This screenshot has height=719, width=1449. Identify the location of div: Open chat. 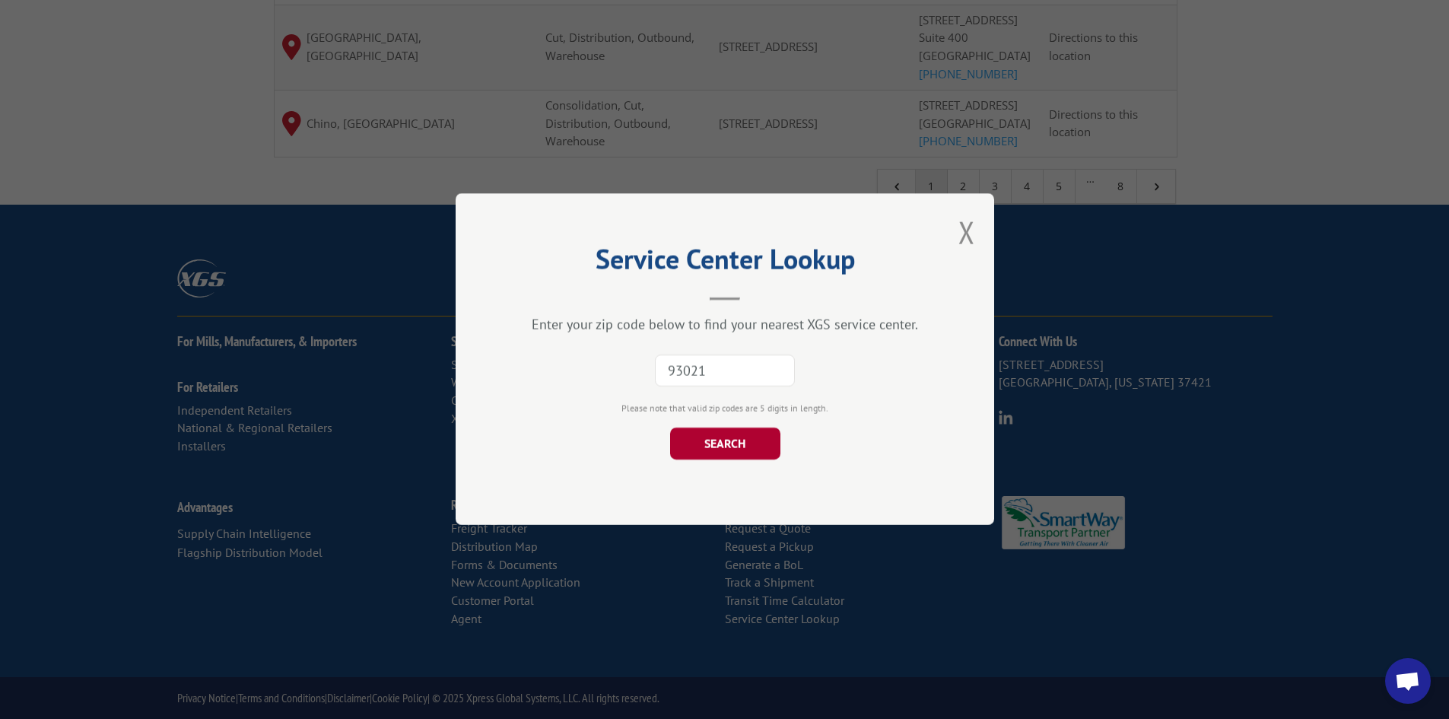
(1408, 681).